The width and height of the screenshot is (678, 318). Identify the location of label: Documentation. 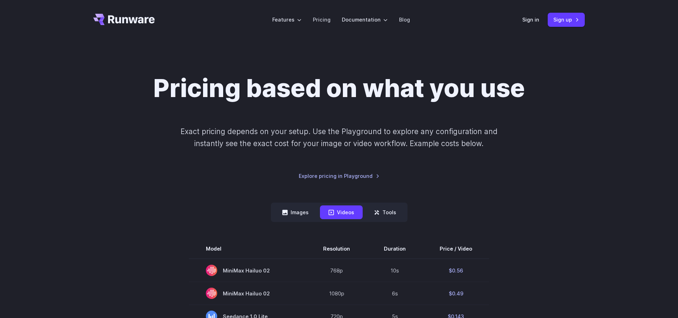
(365, 19).